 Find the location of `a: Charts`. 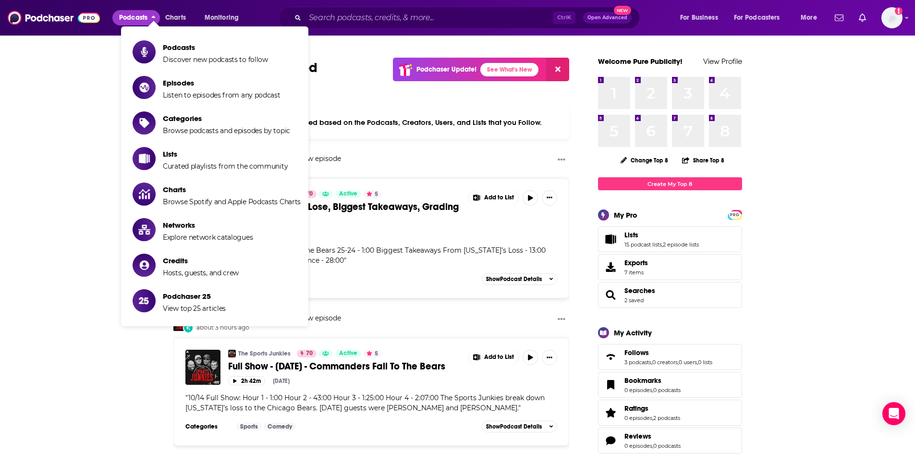

a: Charts is located at coordinates (175, 18).